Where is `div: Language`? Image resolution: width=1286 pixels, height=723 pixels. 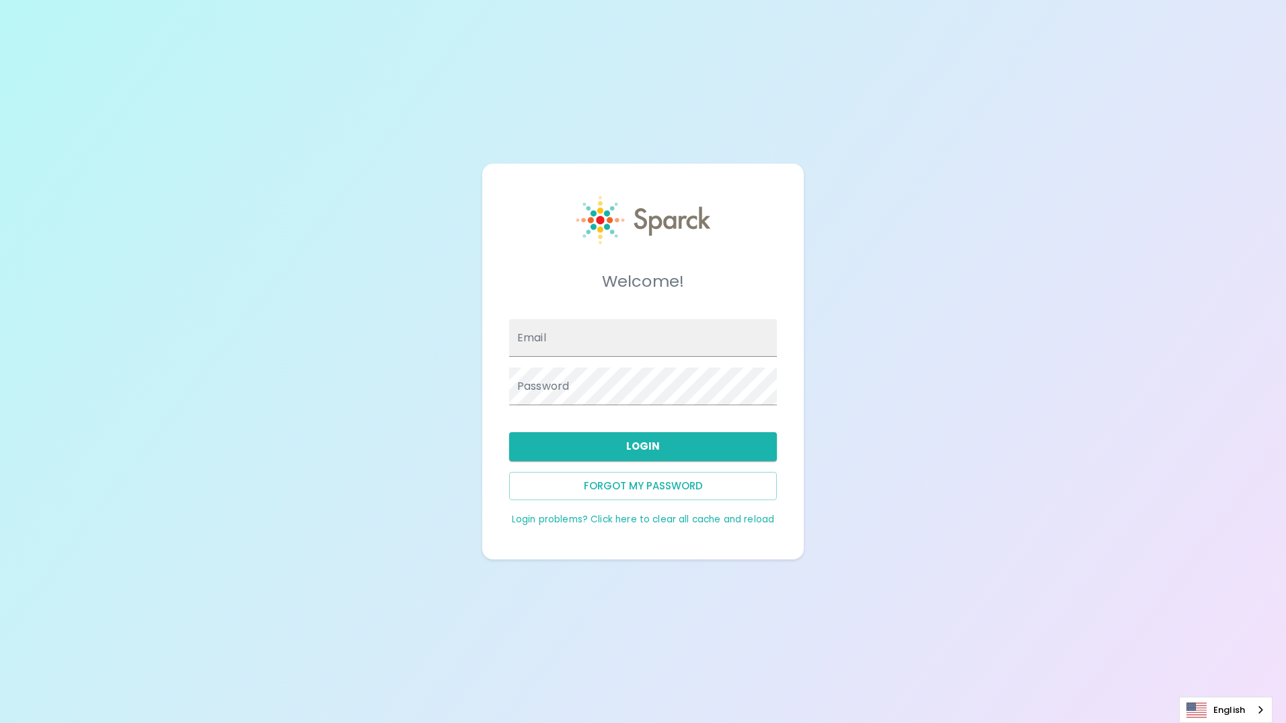
div: Language is located at coordinates (1226, 709).